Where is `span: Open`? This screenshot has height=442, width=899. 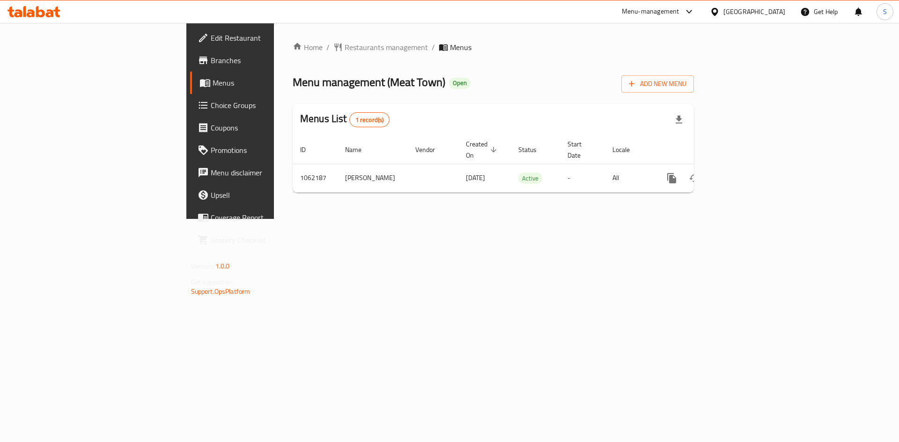 span: Open is located at coordinates (460, 83).